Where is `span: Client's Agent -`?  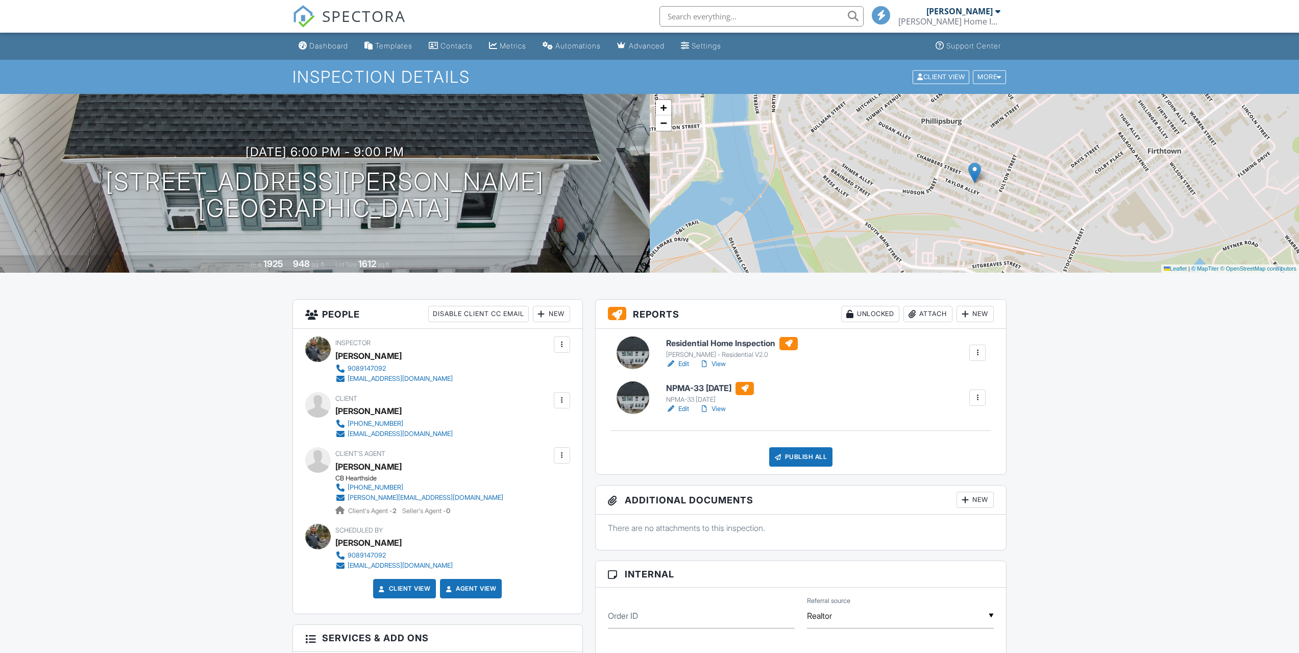 span: Client's Agent - is located at coordinates (373, 510).